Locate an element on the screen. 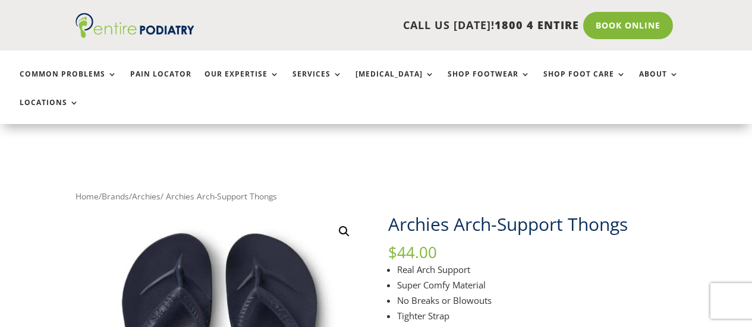 This screenshot has height=327, width=752. a: Common Problems is located at coordinates (68, 83).